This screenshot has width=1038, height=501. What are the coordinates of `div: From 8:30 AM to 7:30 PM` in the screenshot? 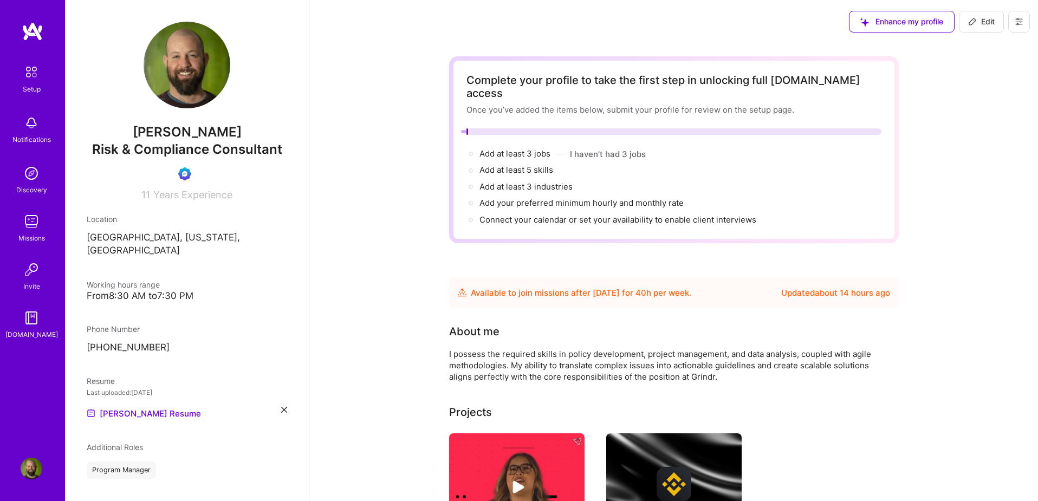 It's located at (187, 296).